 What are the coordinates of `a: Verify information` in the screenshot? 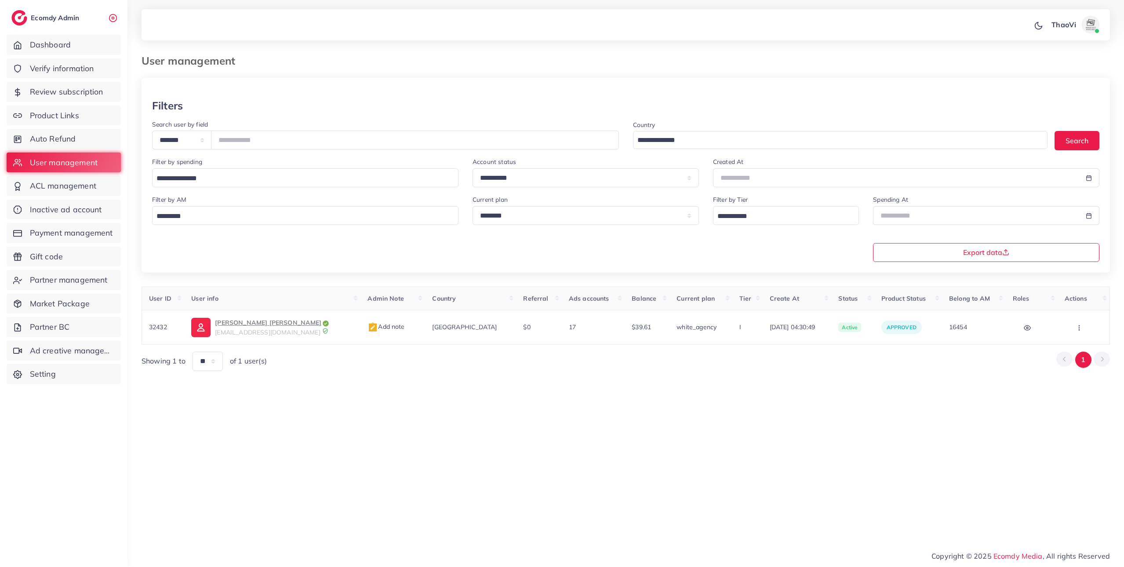 It's located at (64, 69).